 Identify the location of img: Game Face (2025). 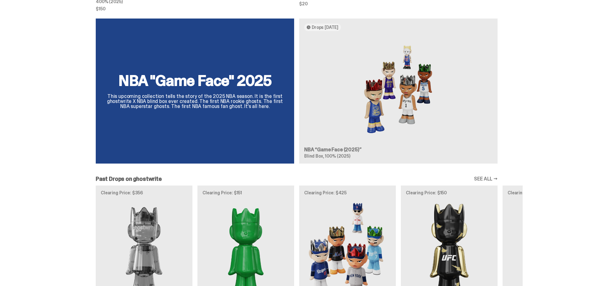
(398, 89).